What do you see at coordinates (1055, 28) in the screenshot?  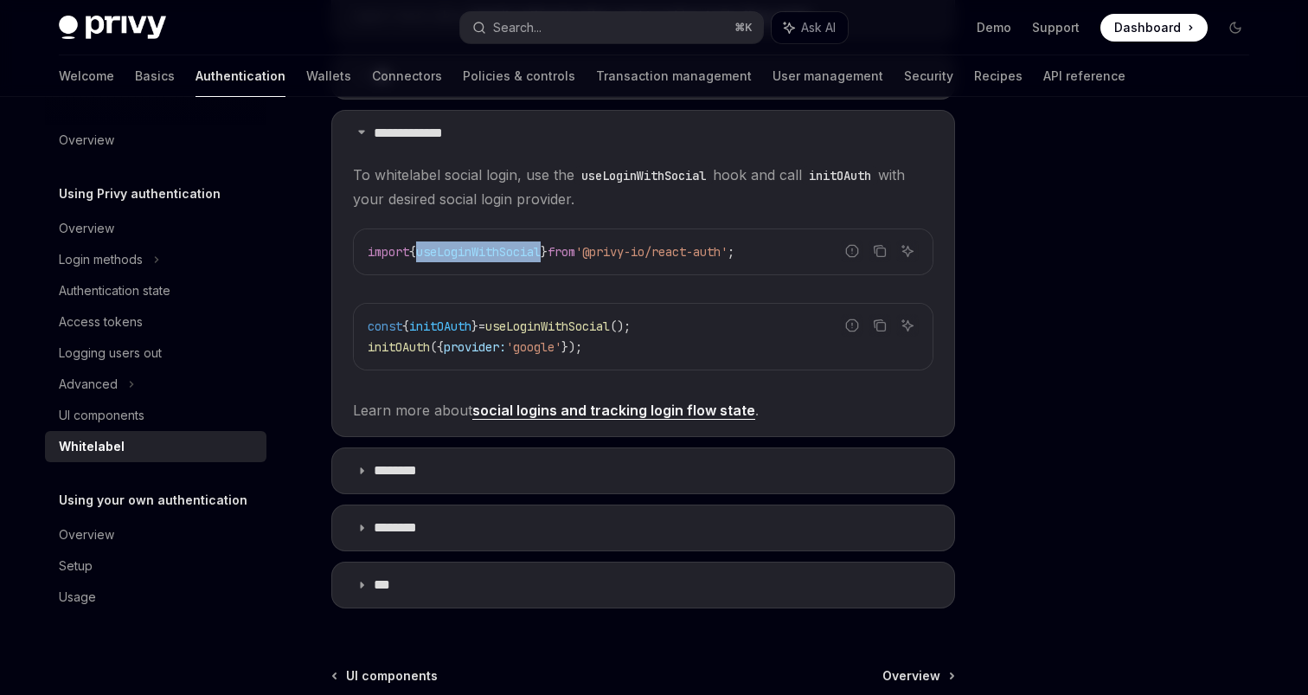 I see `a: Support` at bounding box center [1055, 28].